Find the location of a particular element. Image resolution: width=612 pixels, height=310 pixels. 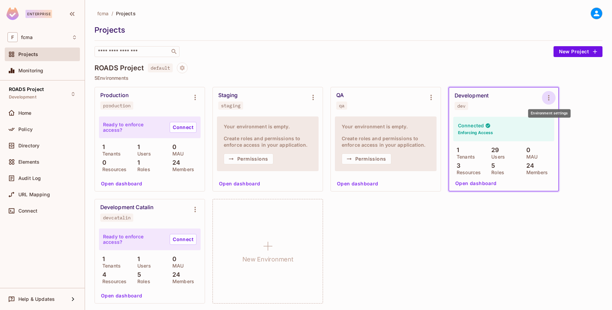

p: 29 is located at coordinates (493, 150).